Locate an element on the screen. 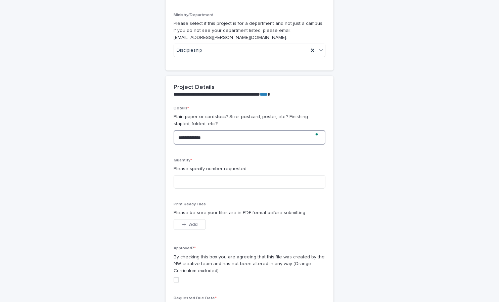 The image size is (499, 302). p: Please specify number requested. is located at coordinates (249, 169).